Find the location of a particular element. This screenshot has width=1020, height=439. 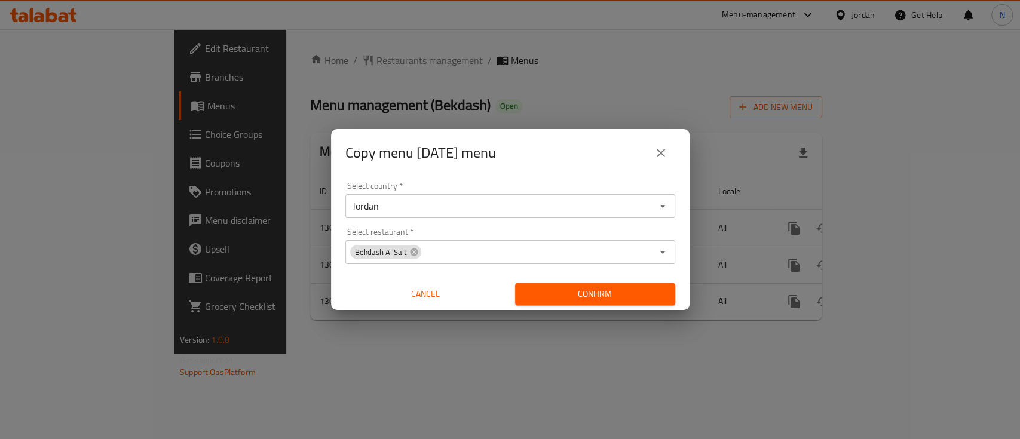

button: Confirm is located at coordinates (595, 294).